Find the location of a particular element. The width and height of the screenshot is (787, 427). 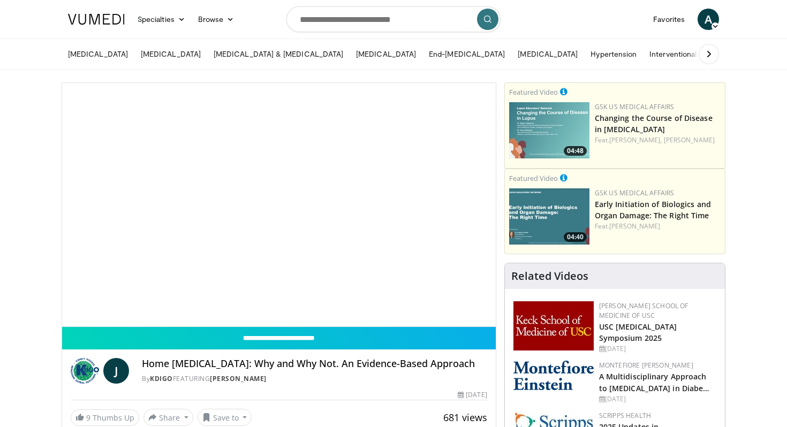

div: By FEATURING is located at coordinates (314, 379).